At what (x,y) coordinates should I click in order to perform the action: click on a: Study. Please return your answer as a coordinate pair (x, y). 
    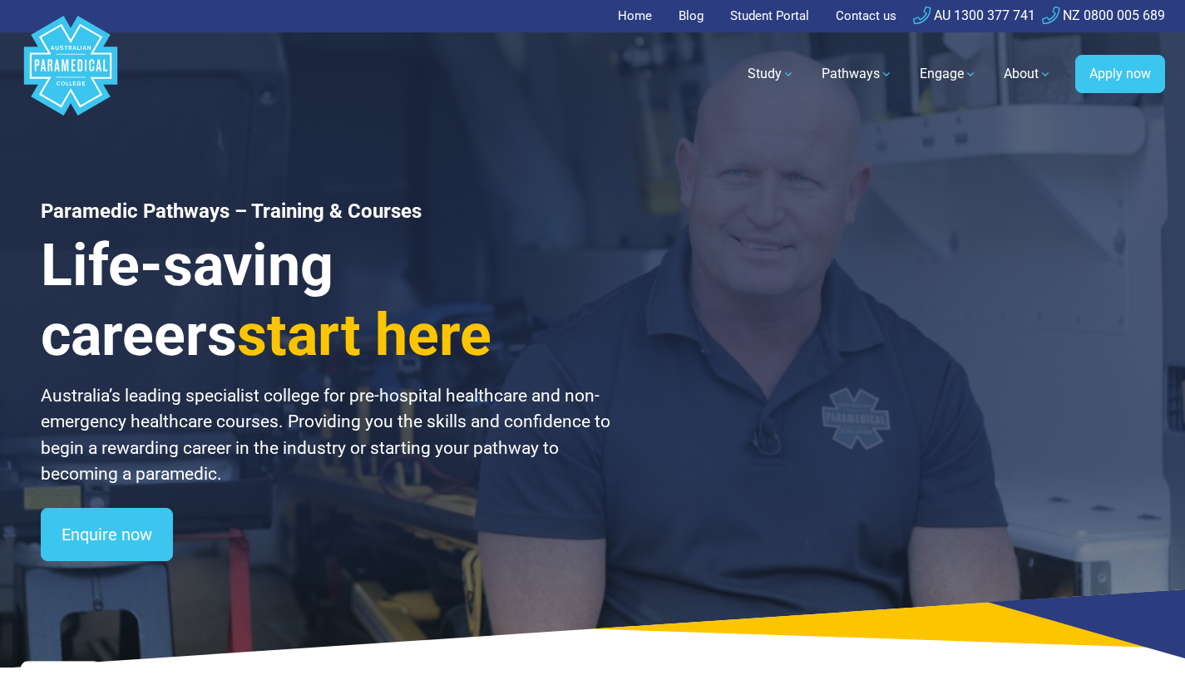
    Looking at the image, I should click on (771, 74).